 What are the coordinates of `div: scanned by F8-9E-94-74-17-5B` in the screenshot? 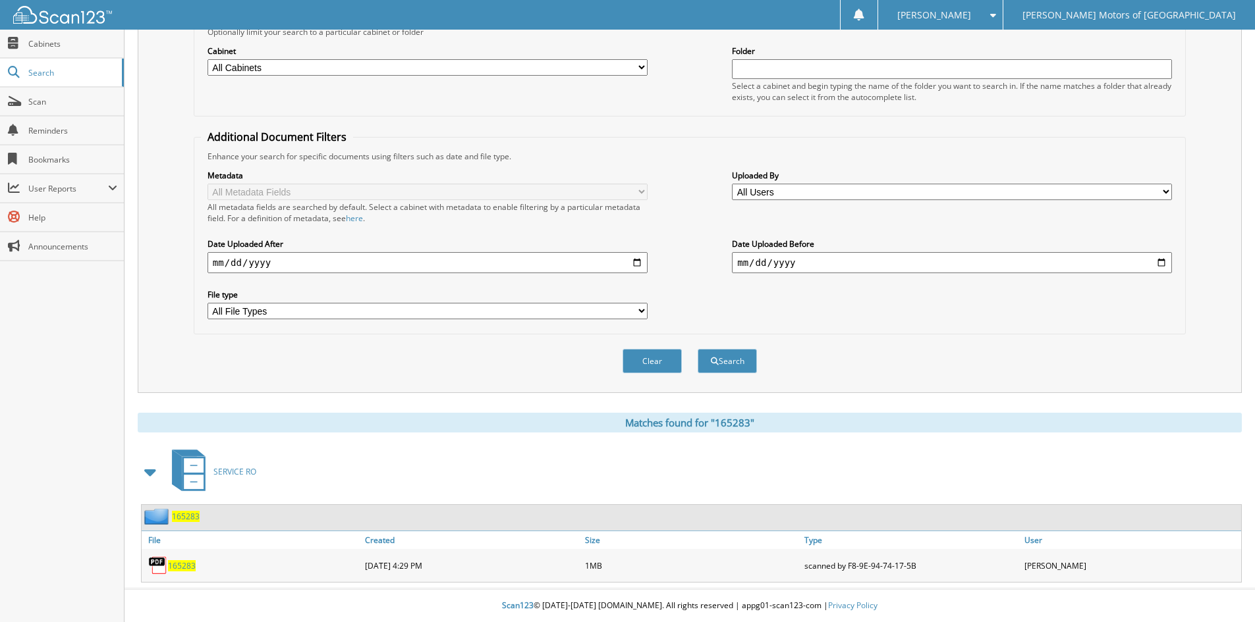 It's located at (911, 566).